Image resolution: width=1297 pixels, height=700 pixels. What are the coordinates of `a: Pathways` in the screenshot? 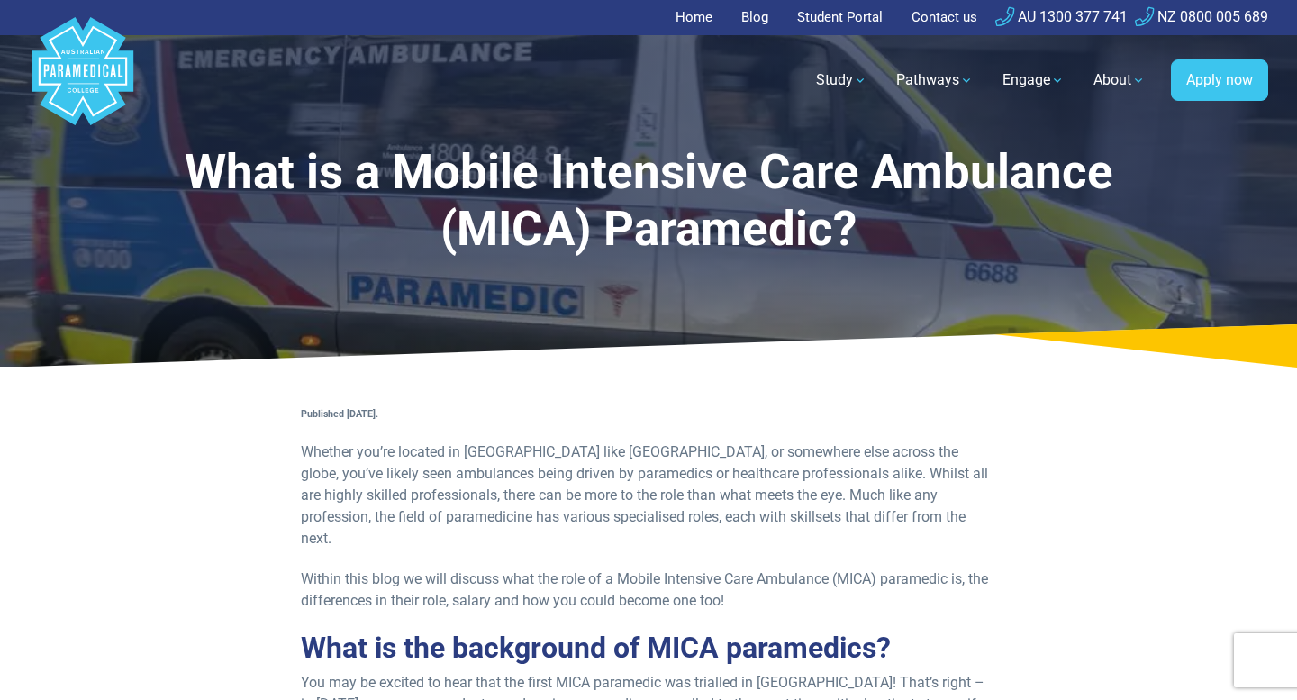 It's located at (935, 80).